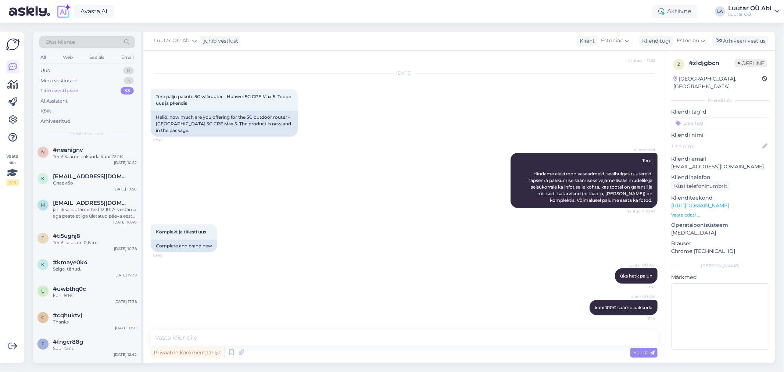  What do you see at coordinates (641, 287) in the screenshot?
I see `span: 10:52` at bounding box center [641, 287].